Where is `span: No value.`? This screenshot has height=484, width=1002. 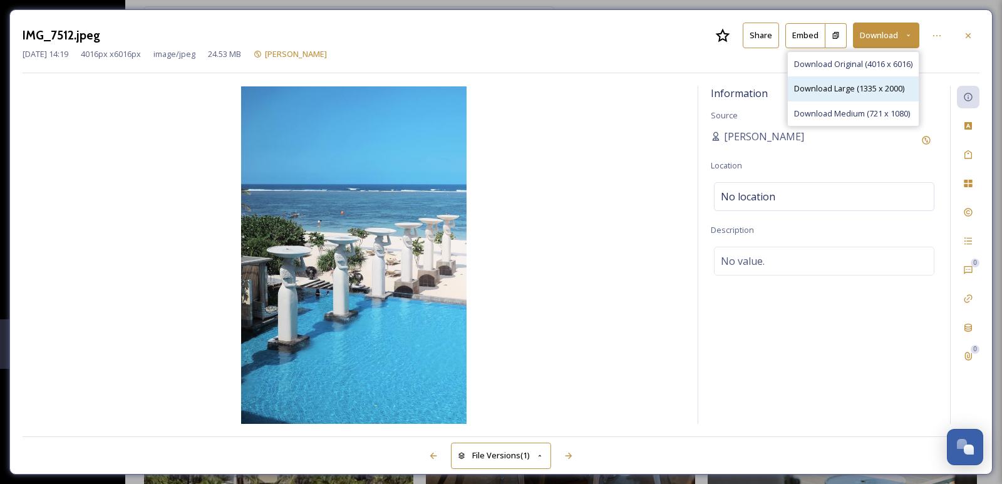 span: No value. is located at coordinates (742, 261).